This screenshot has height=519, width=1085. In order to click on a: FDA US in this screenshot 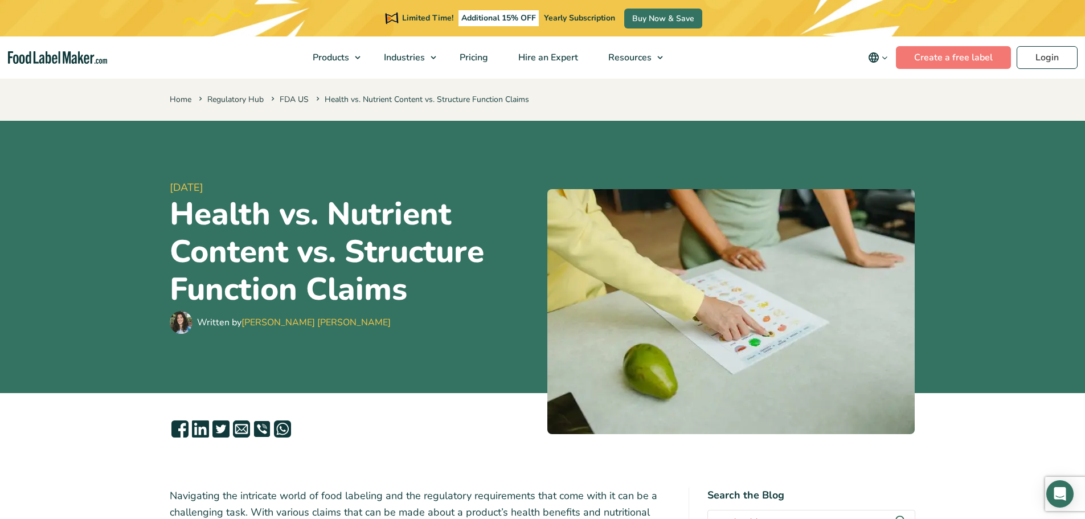, I will do `click(294, 99)`.